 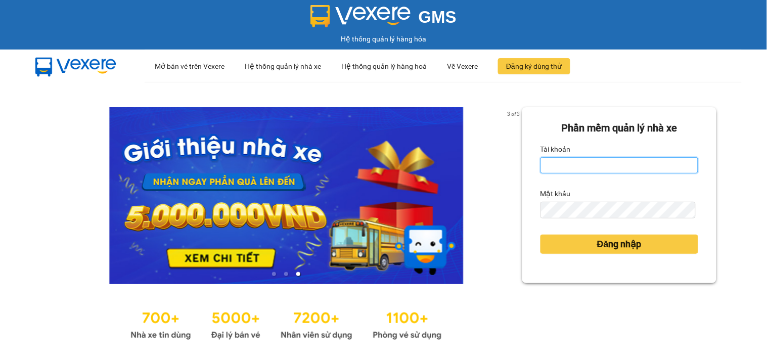 I want to click on a: GMS, so click(x=383, y=19).